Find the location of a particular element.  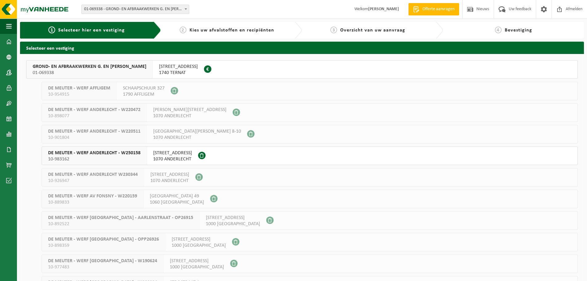

span: Selecteer hier een vestiging is located at coordinates (92, 30).